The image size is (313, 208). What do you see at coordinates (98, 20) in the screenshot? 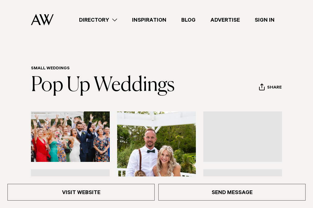
I see `a: Directory` at bounding box center [98, 20].